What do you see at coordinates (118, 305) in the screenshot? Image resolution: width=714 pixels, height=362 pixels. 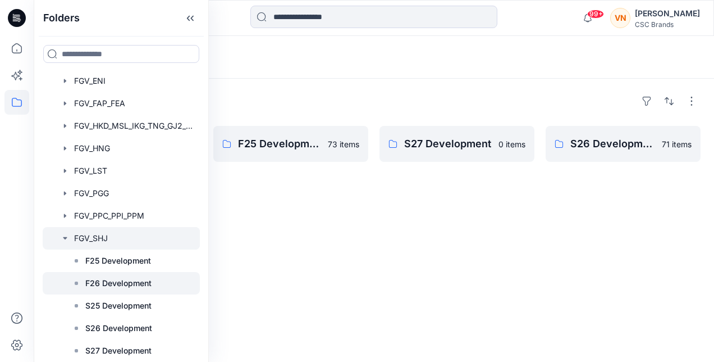 I see `p: S25 Development` at bounding box center [118, 305].